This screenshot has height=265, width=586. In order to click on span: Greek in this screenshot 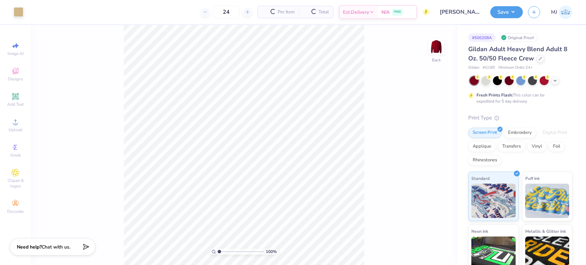, I will do `click(15, 155)`.